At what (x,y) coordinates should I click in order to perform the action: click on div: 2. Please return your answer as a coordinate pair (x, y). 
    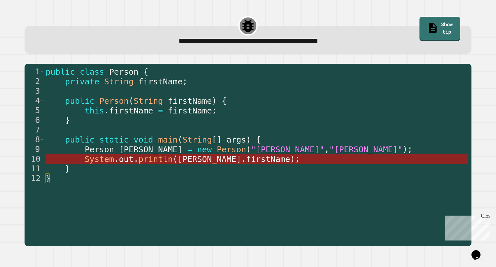
    Looking at the image, I should click on (34, 81).